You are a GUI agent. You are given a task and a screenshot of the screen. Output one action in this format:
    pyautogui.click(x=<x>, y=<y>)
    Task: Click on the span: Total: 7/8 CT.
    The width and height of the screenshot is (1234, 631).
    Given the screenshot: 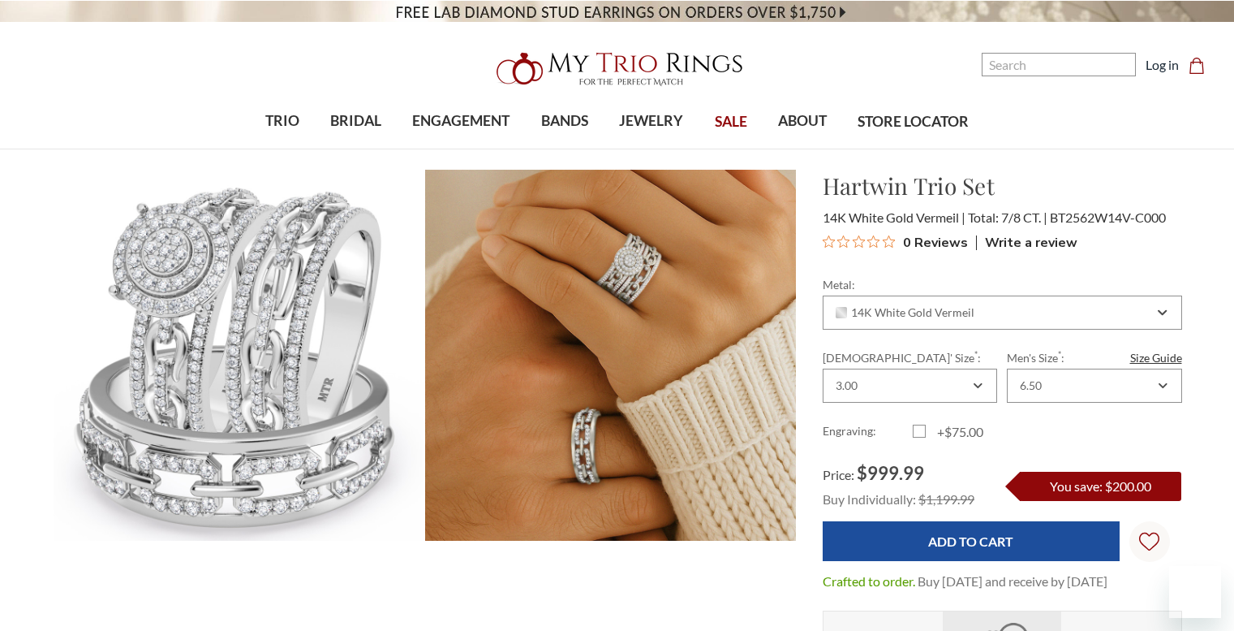 What is the action you would take?
    pyautogui.click(x=1008, y=217)
    